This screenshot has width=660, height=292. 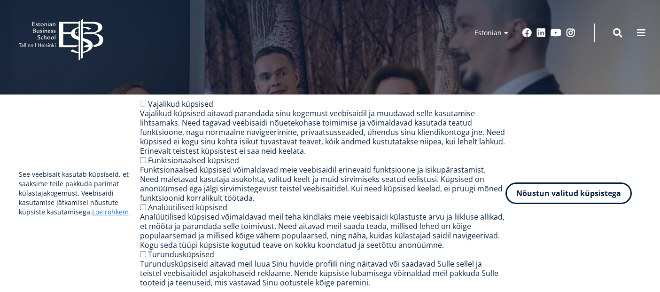 I want to click on a: Youtube, so click(x=555, y=33).